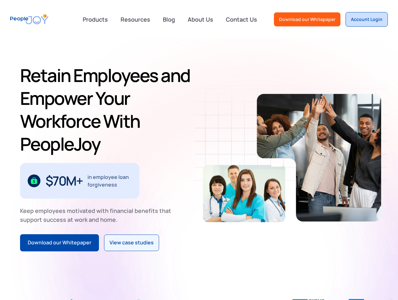  I want to click on div: Account Login, so click(367, 19).